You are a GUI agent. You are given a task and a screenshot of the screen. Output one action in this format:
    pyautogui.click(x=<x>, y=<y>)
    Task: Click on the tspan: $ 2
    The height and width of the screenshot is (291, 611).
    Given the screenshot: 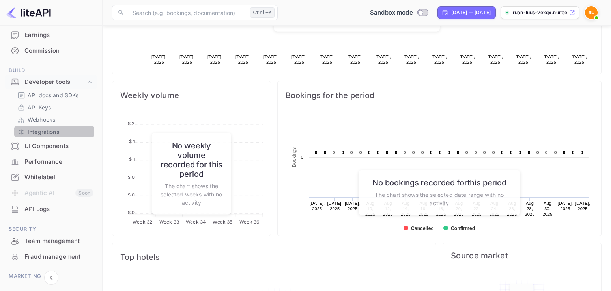 What is the action you would take?
    pyautogui.click(x=131, y=124)
    